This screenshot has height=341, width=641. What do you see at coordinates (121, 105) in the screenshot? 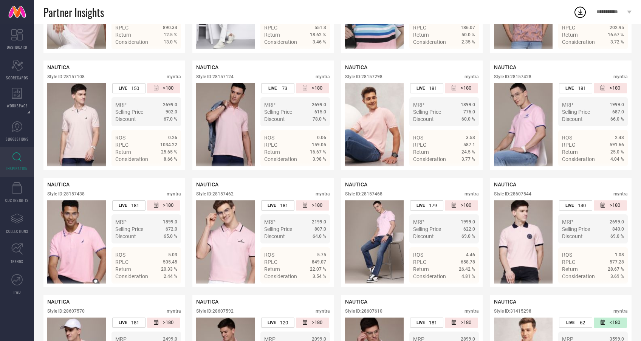
I see `span: MRP` at bounding box center [121, 105].